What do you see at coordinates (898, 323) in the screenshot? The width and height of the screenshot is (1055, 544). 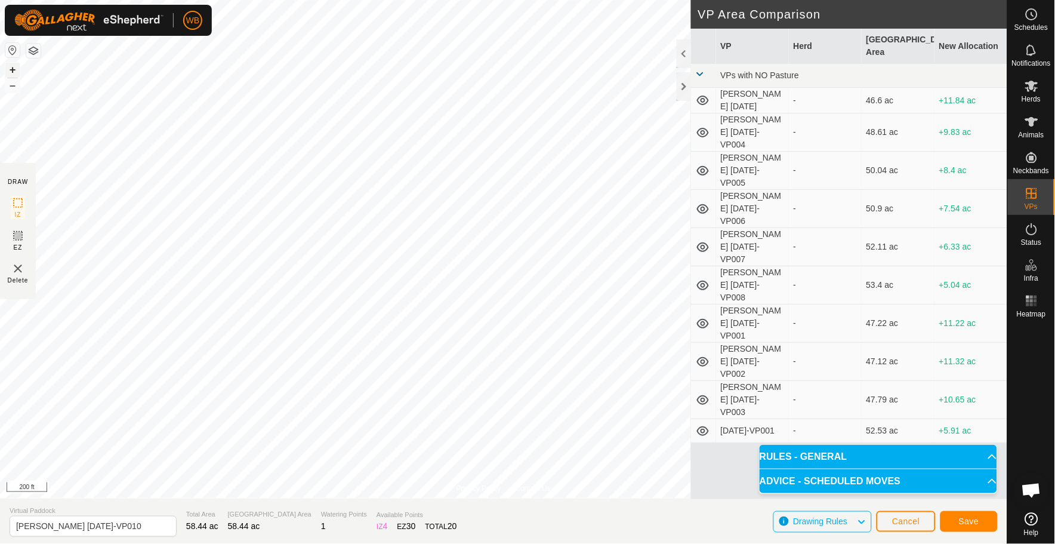 I see `td: 47.22 ac` at bounding box center [898, 323].